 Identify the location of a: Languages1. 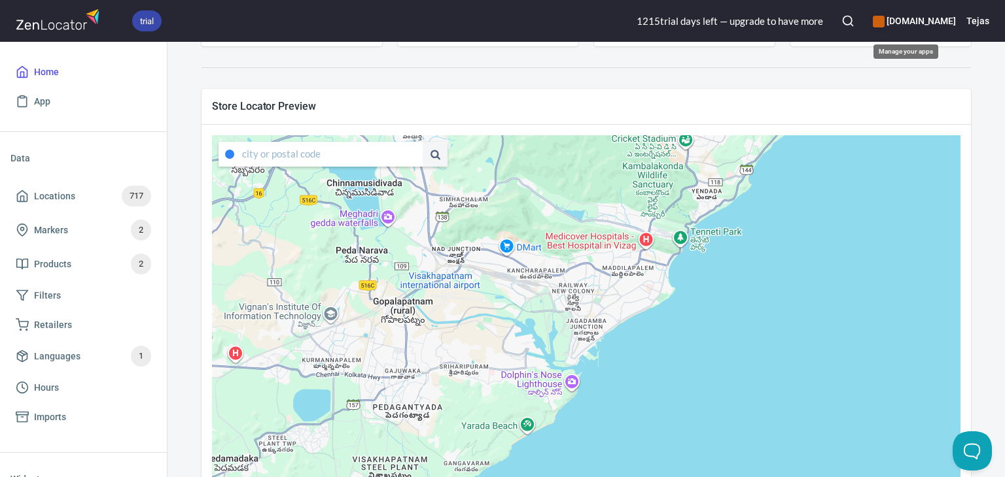
(83, 356).